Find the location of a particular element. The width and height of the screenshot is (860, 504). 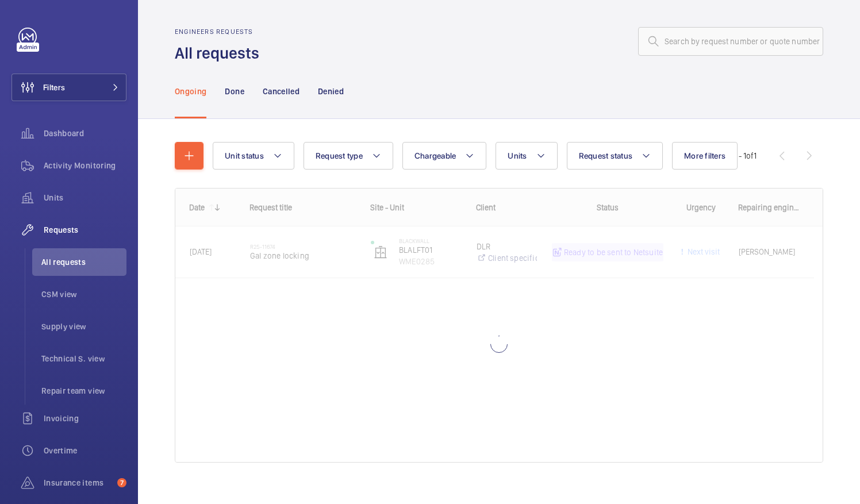

span: Filters is located at coordinates (54, 87).